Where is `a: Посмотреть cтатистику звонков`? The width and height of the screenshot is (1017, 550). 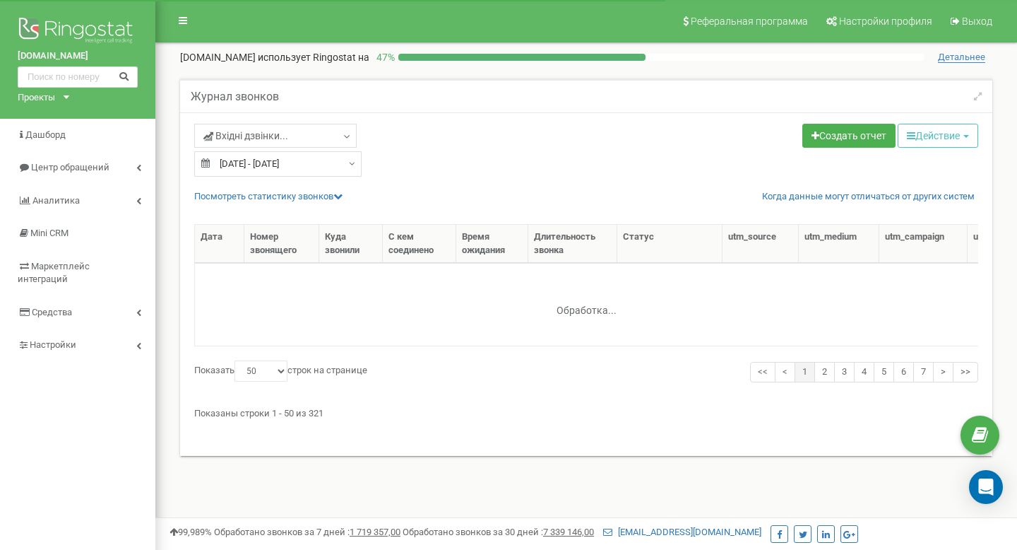
a: Посмотреть cтатистику звонков is located at coordinates (269, 196).